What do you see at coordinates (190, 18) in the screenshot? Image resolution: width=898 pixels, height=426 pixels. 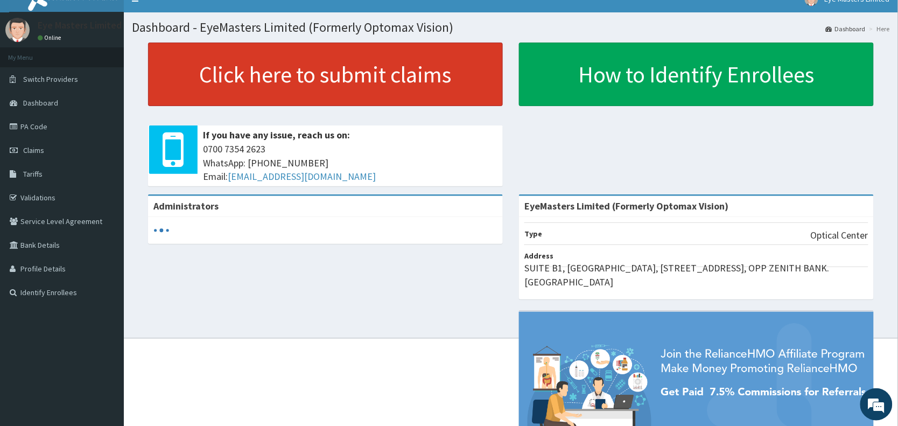 I see `div: Minimize live chat window` at bounding box center [190, 18].